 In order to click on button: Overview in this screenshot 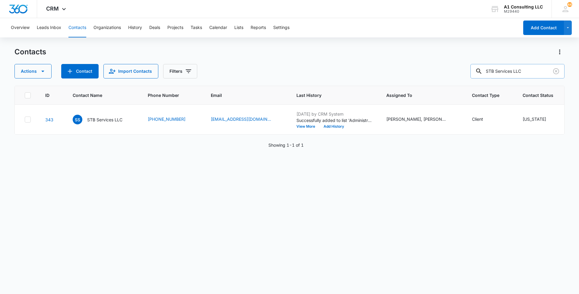, I will do `click(20, 28)`.